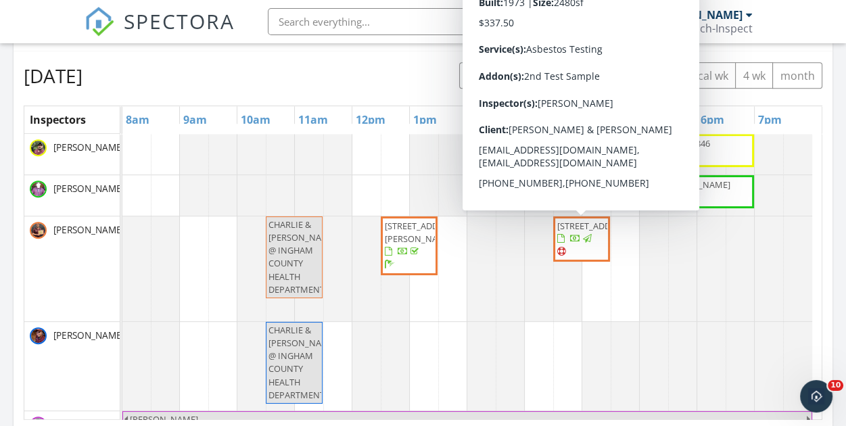 This screenshot has height=426, width=846. Describe the element at coordinates (38, 147) in the screenshot. I see `img: 20250804_165132.jpg` at that location.